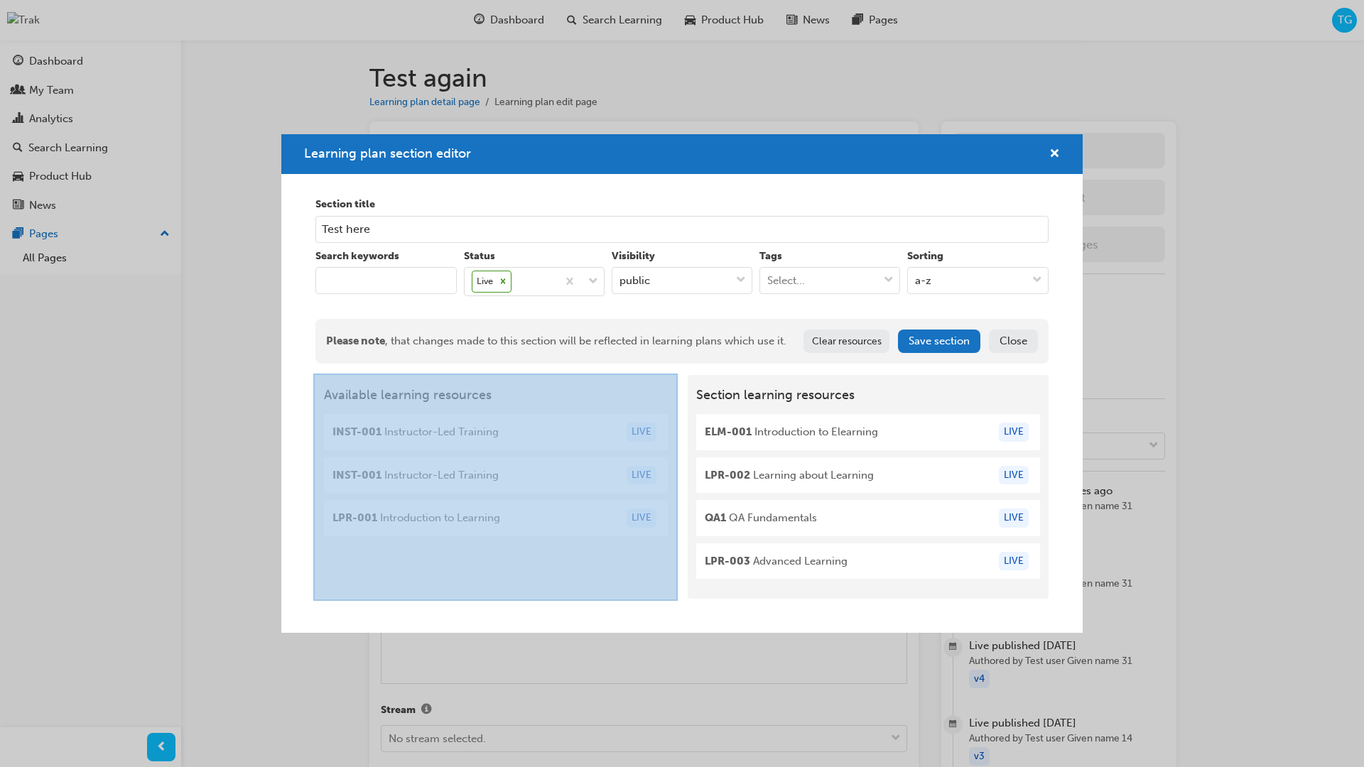 The width and height of the screenshot is (1364, 767). Describe the element at coordinates (387, 153) in the screenshot. I see `span: Learning plan section editor` at that location.